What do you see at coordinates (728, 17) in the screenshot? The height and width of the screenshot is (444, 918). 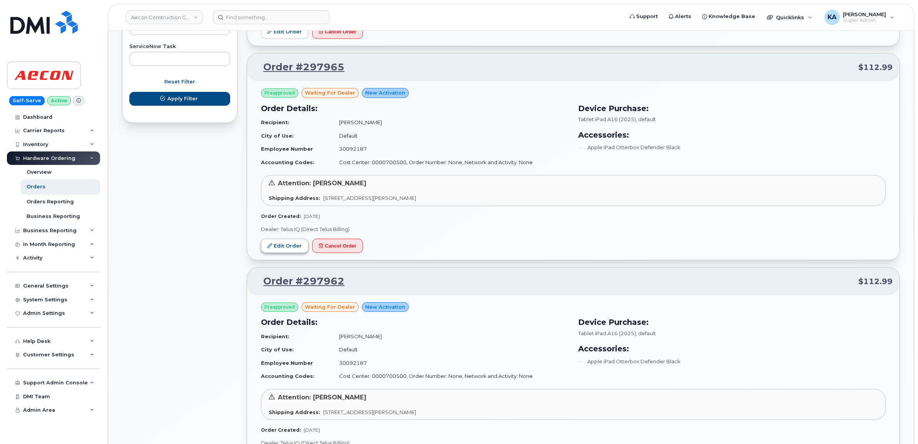 I see `a: Knowledge Base` at bounding box center [728, 17].